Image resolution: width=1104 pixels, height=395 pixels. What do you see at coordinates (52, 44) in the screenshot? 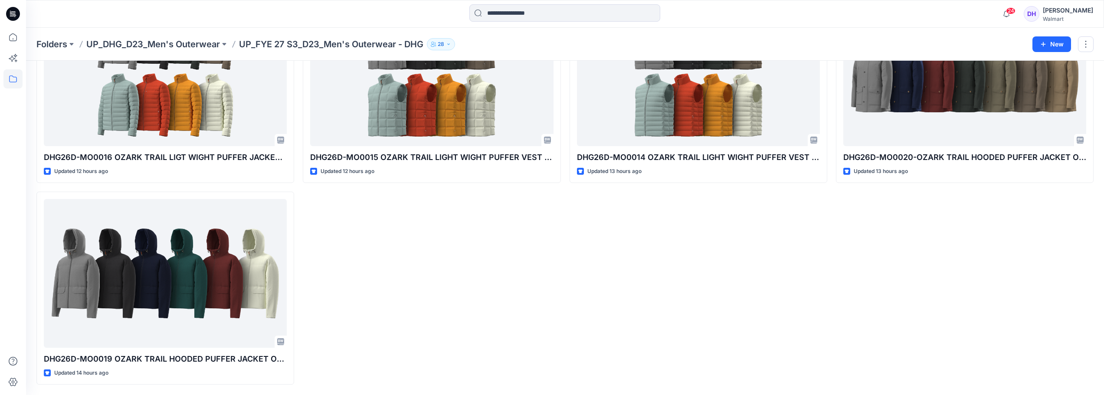
I see `p: Folders` at bounding box center [52, 44].